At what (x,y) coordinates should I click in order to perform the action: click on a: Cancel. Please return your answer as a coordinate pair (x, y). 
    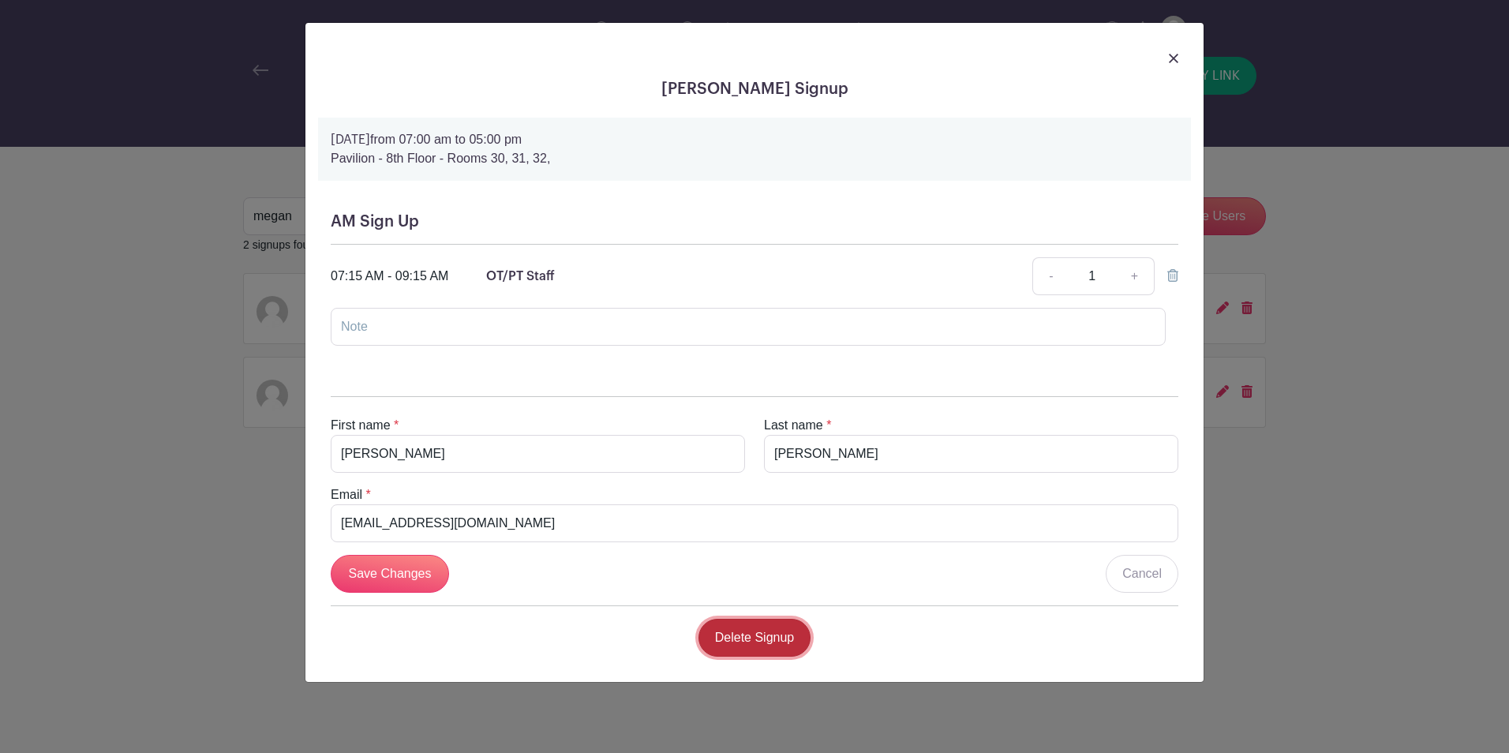
    Looking at the image, I should click on (1142, 574).